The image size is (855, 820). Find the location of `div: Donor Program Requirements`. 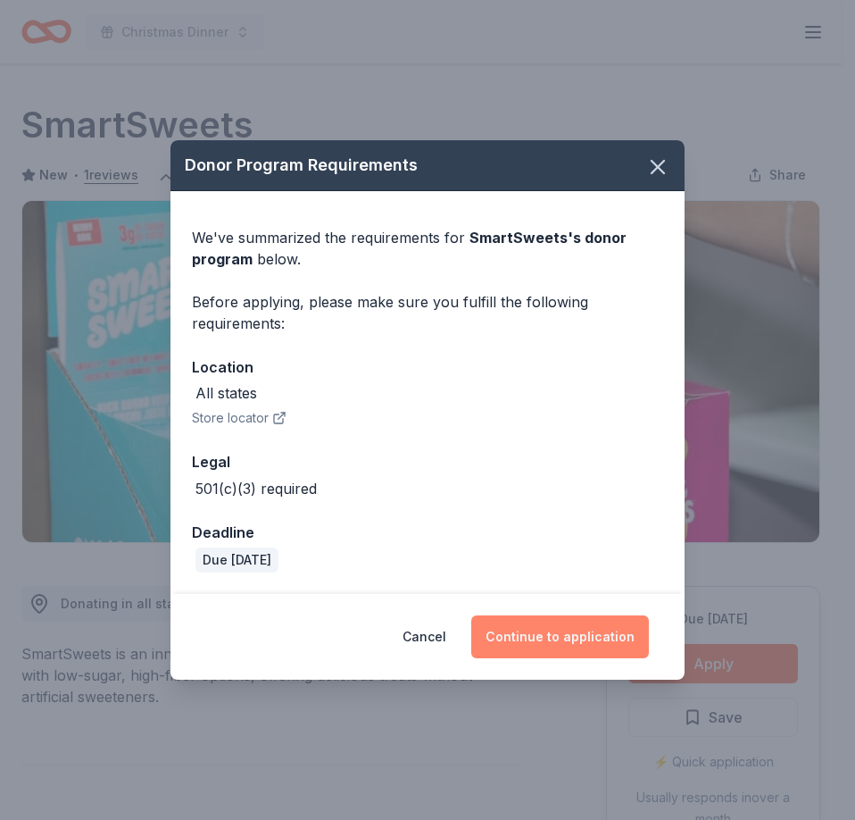

div: Donor Program Requirements is located at coordinates (428, 165).